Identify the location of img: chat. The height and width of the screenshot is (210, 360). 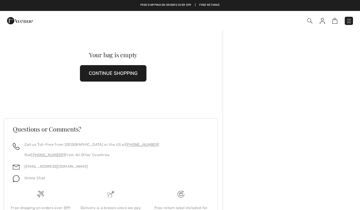
(16, 179).